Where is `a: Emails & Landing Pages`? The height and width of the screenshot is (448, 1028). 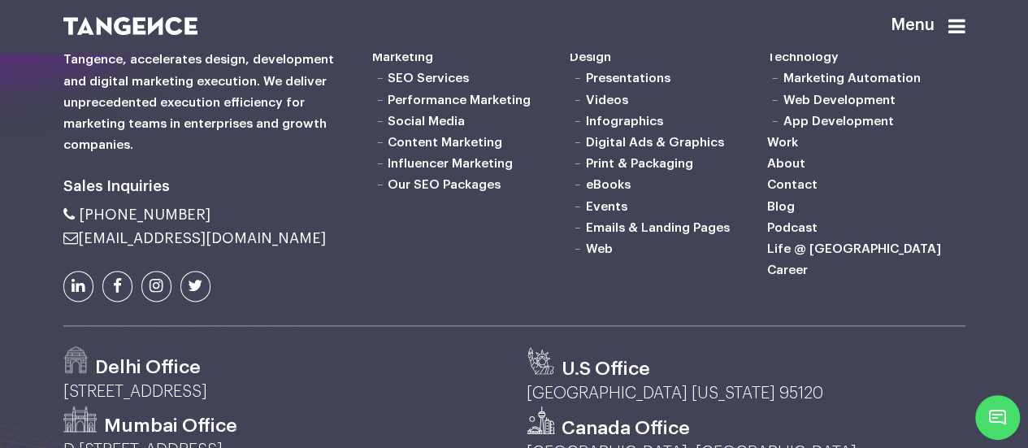
a: Emails & Landing Pages is located at coordinates (656, 227).